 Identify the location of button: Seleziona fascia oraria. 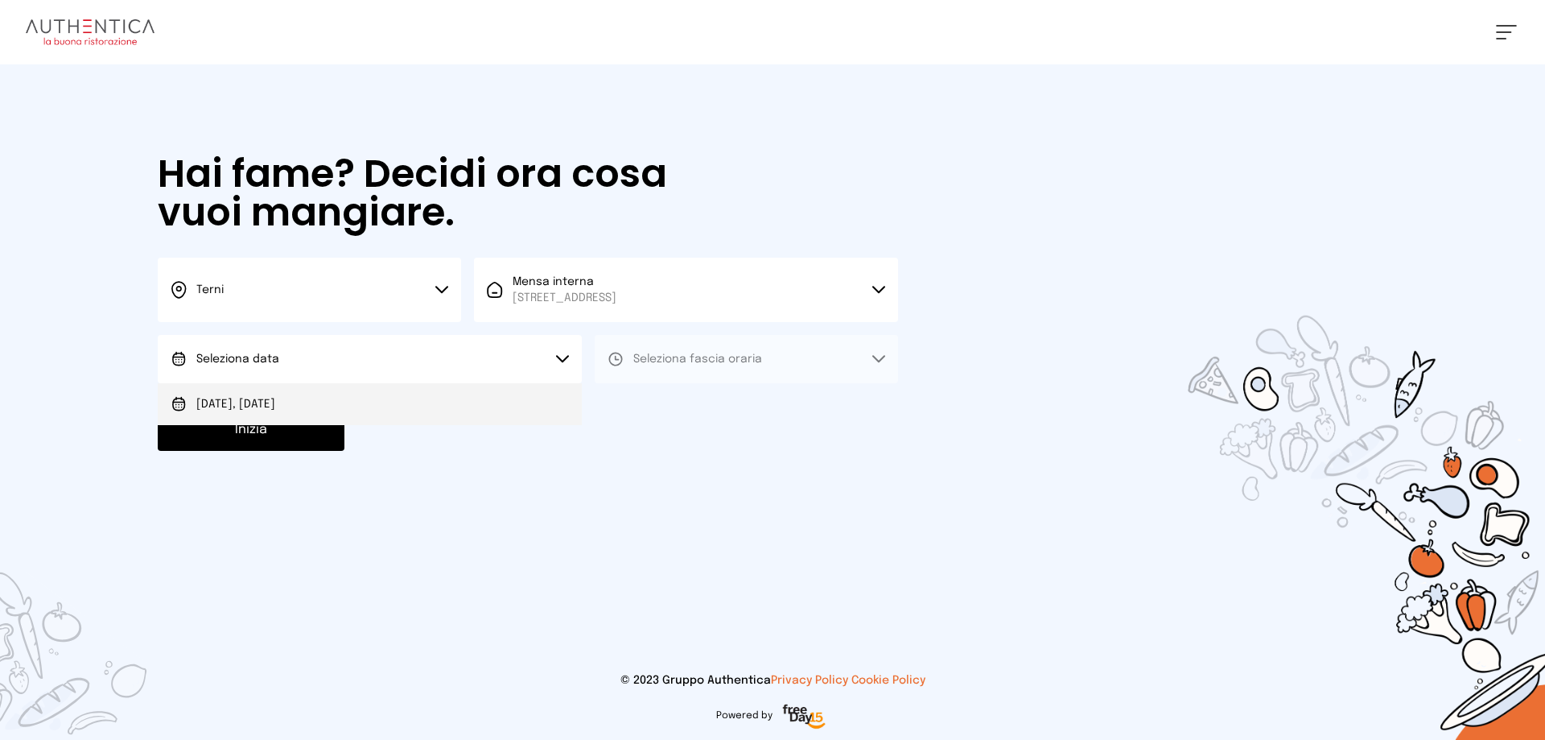
(746, 359).